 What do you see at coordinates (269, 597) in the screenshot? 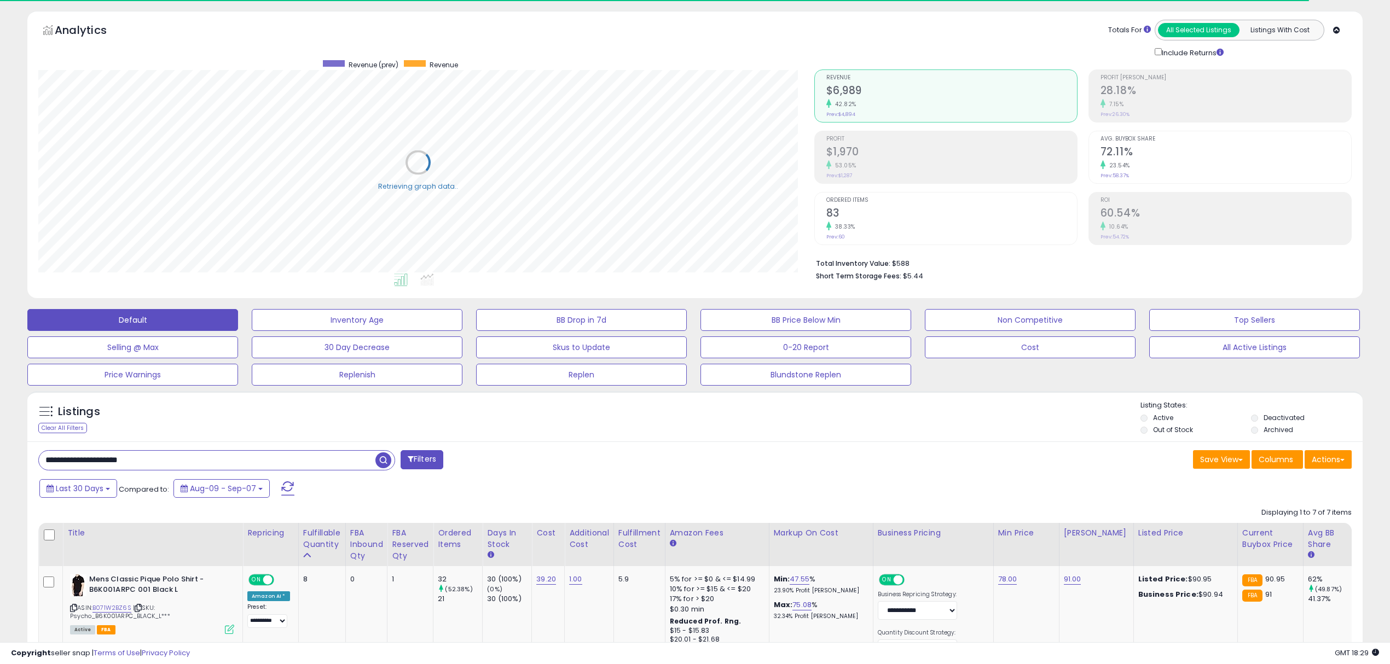
I see `div: Amazon AI *` at bounding box center [269, 597].